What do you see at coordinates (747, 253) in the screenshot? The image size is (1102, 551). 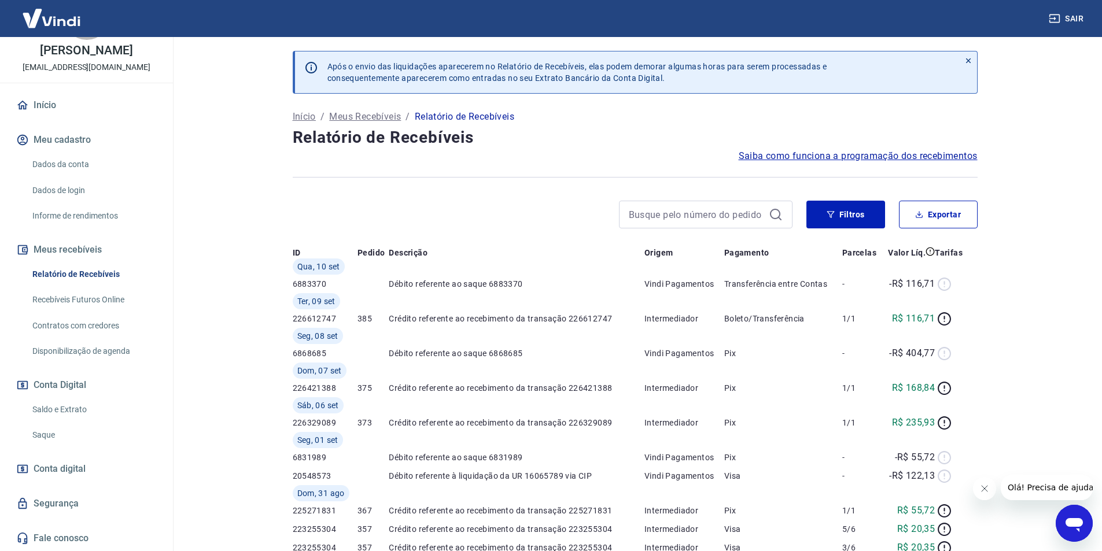 I see `p: Pagamento` at bounding box center [747, 253].